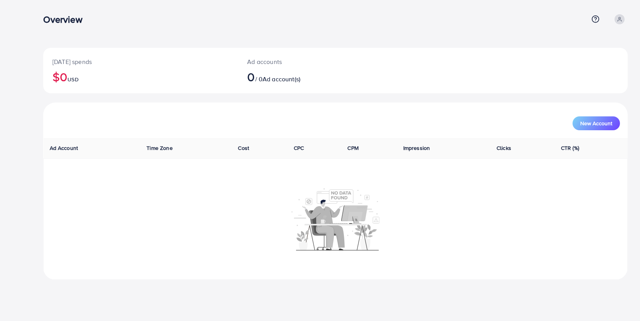 Image resolution: width=640 pixels, height=321 pixels. I want to click on p: Ad accounts, so click(311, 62).